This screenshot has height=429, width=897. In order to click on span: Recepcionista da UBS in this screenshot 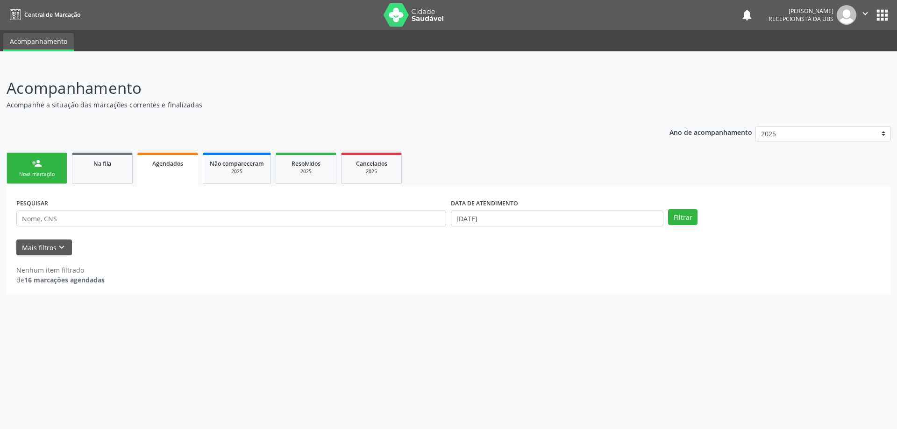, I will do `click(801, 19)`.